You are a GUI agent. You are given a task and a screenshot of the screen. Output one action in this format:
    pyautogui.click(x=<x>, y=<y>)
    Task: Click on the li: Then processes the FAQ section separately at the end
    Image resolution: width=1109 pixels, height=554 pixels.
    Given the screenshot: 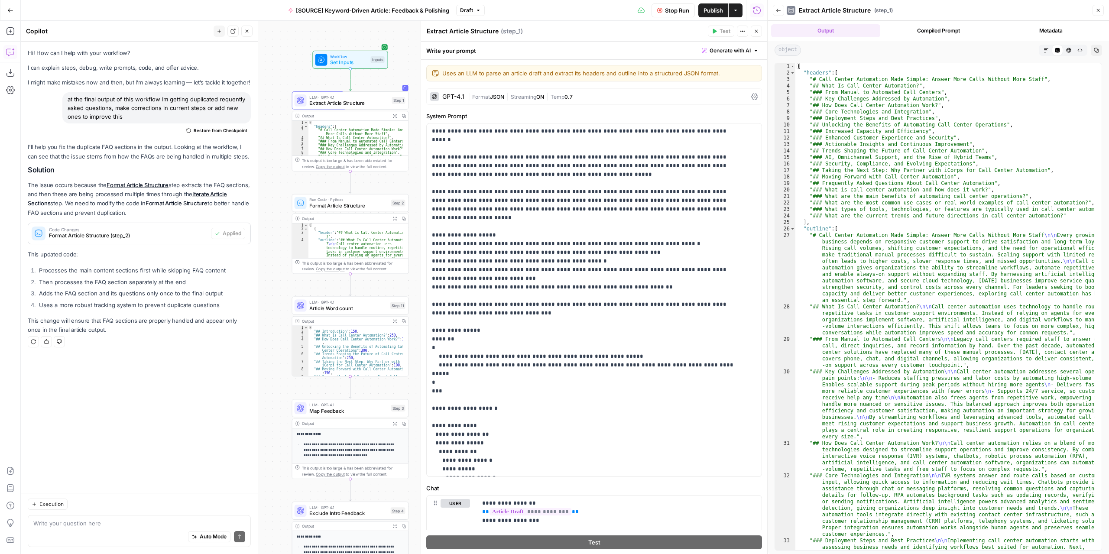 What is the action you would take?
    pyautogui.click(x=144, y=282)
    